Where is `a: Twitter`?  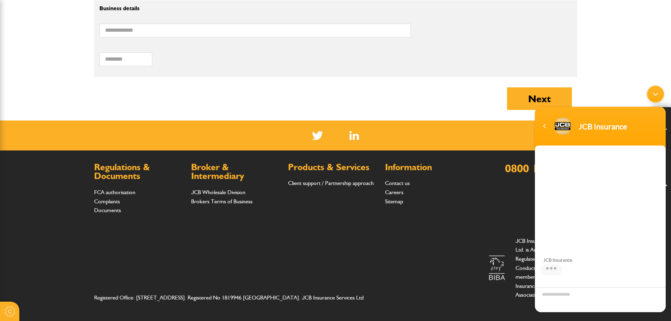 a: Twitter is located at coordinates (317, 135).